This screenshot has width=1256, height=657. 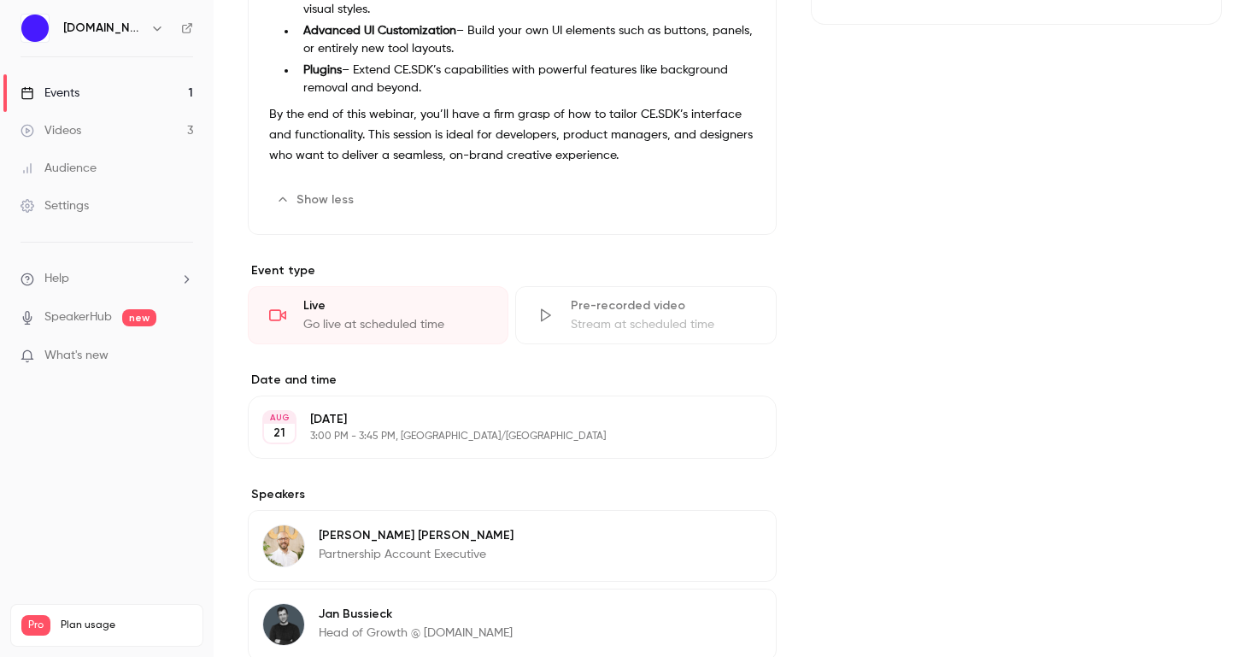 I want to click on div: Stream at scheduled time, so click(x=662, y=325).